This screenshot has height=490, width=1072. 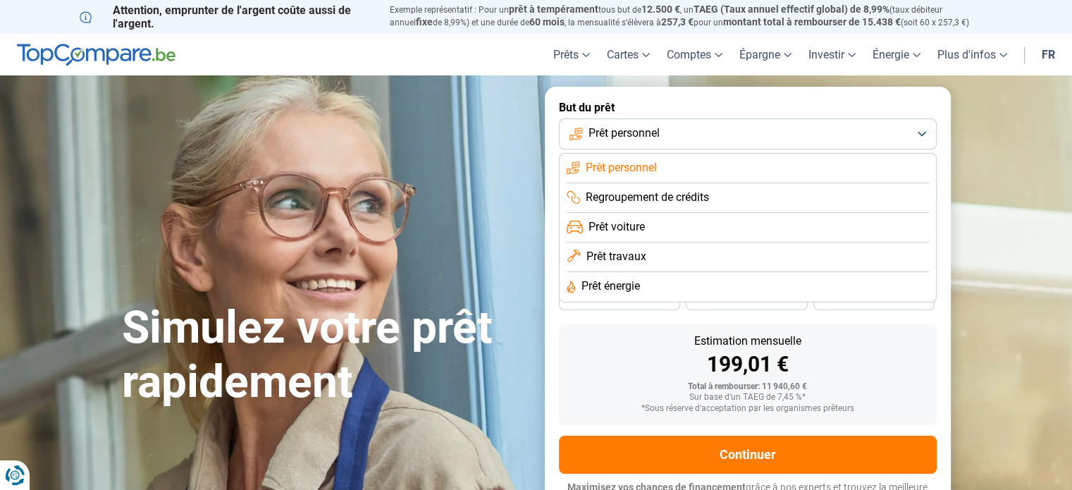 I want to click on div: Estimation mensuelle, so click(x=748, y=341).